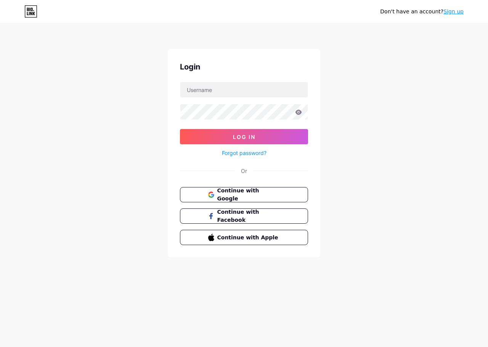 The height and width of the screenshot is (347, 488). I want to click on a: Continue with Apple, so click(244, 237).